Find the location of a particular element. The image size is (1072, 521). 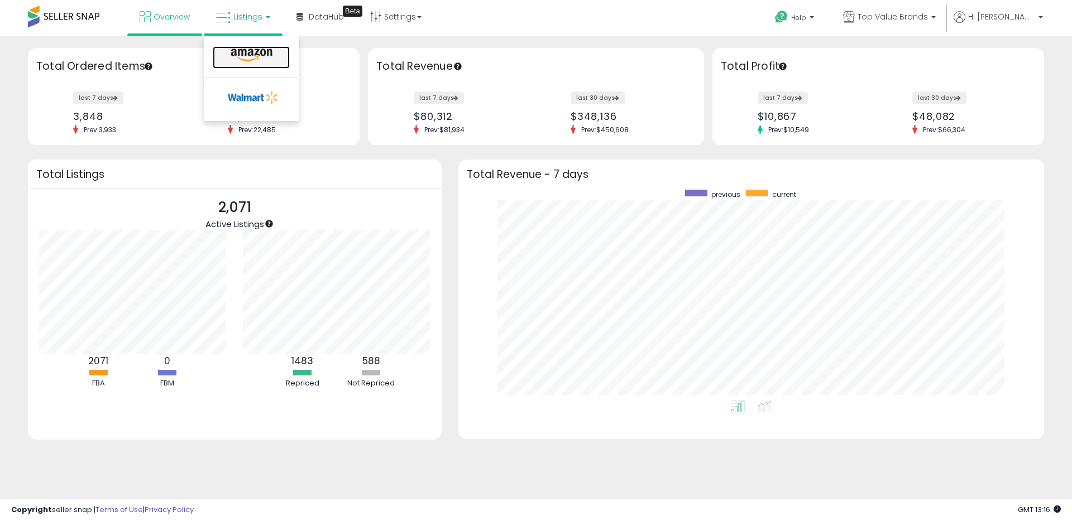

span: previous is located at coordinates (726, 194).